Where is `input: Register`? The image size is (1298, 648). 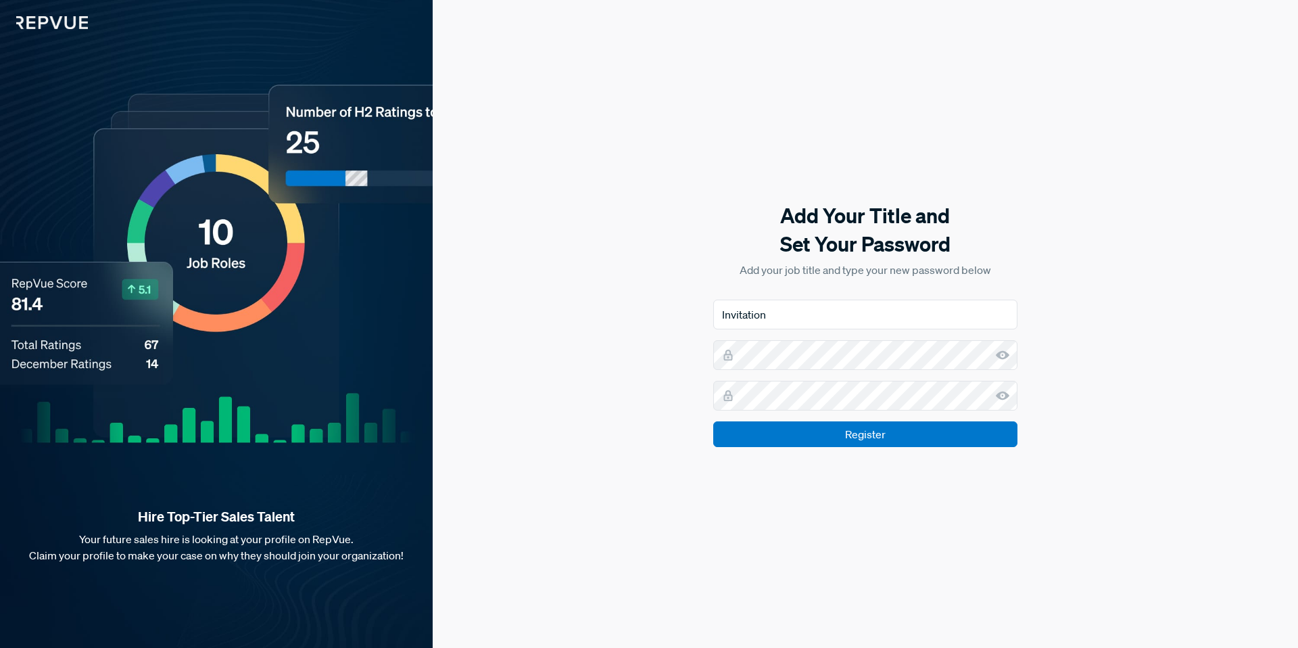
input: Register is located at coordinates (865, 434).